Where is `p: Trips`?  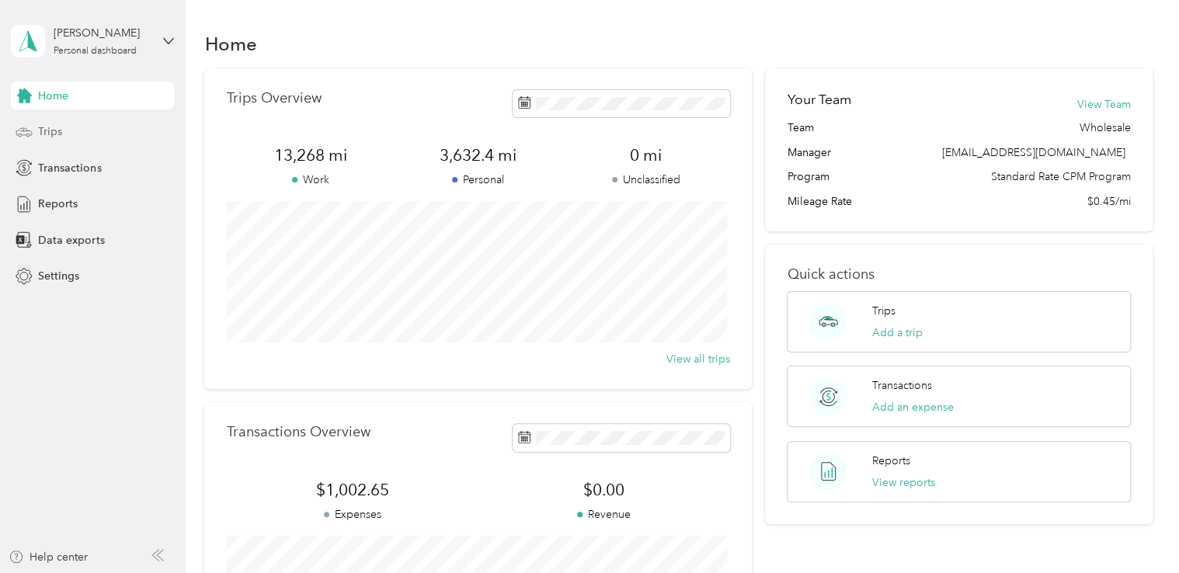
p: Trips is located at coordinates (884, 311).